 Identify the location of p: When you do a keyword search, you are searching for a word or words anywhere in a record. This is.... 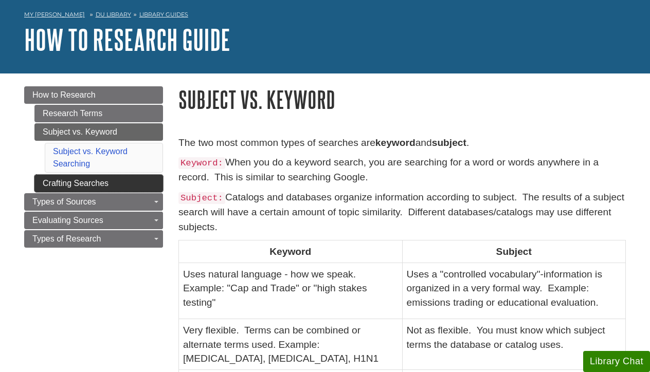
(402, 170).